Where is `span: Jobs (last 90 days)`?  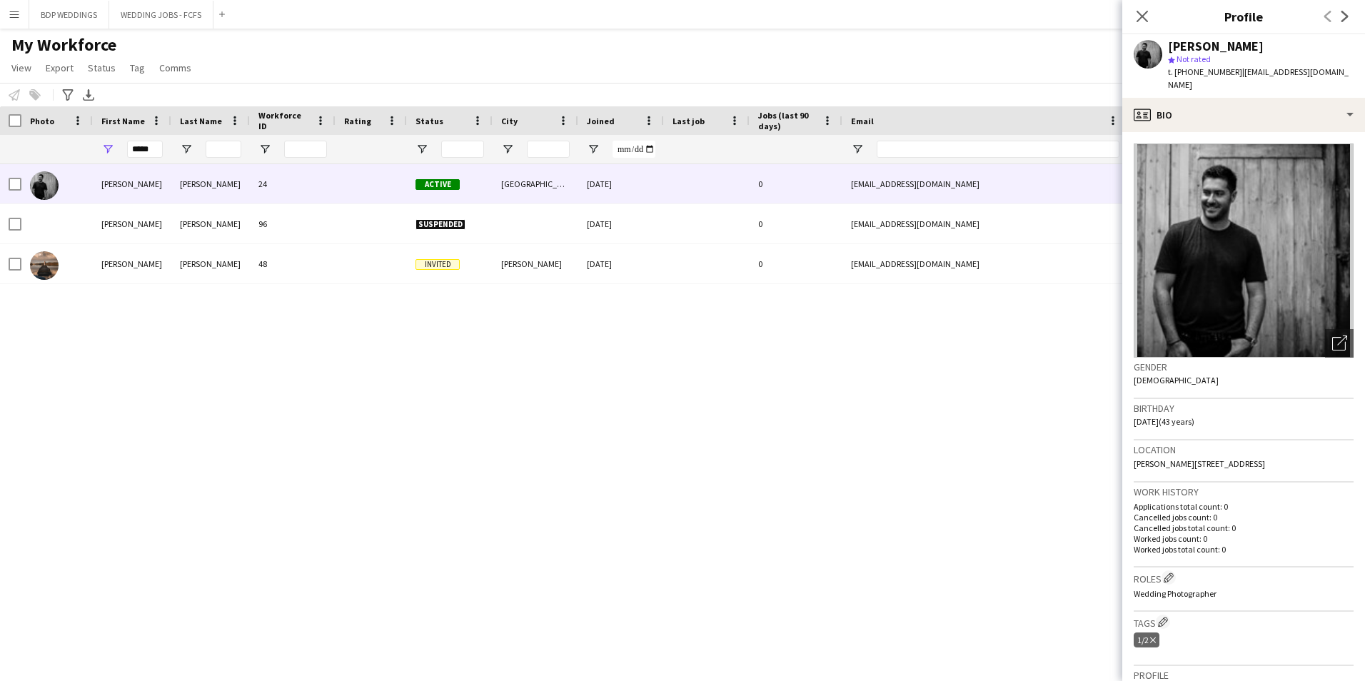 span: Jobs (last 90 days) is located at coordinates (787, 121).